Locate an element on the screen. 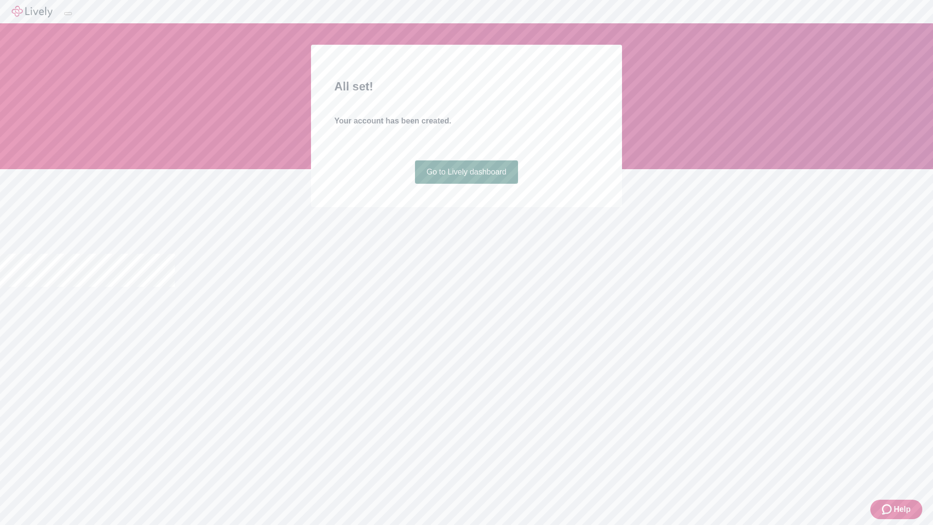 Image resolution: width=933 pixels, height=525 pixels. h4: Your account has been created. is located at coordinates (466, 121).